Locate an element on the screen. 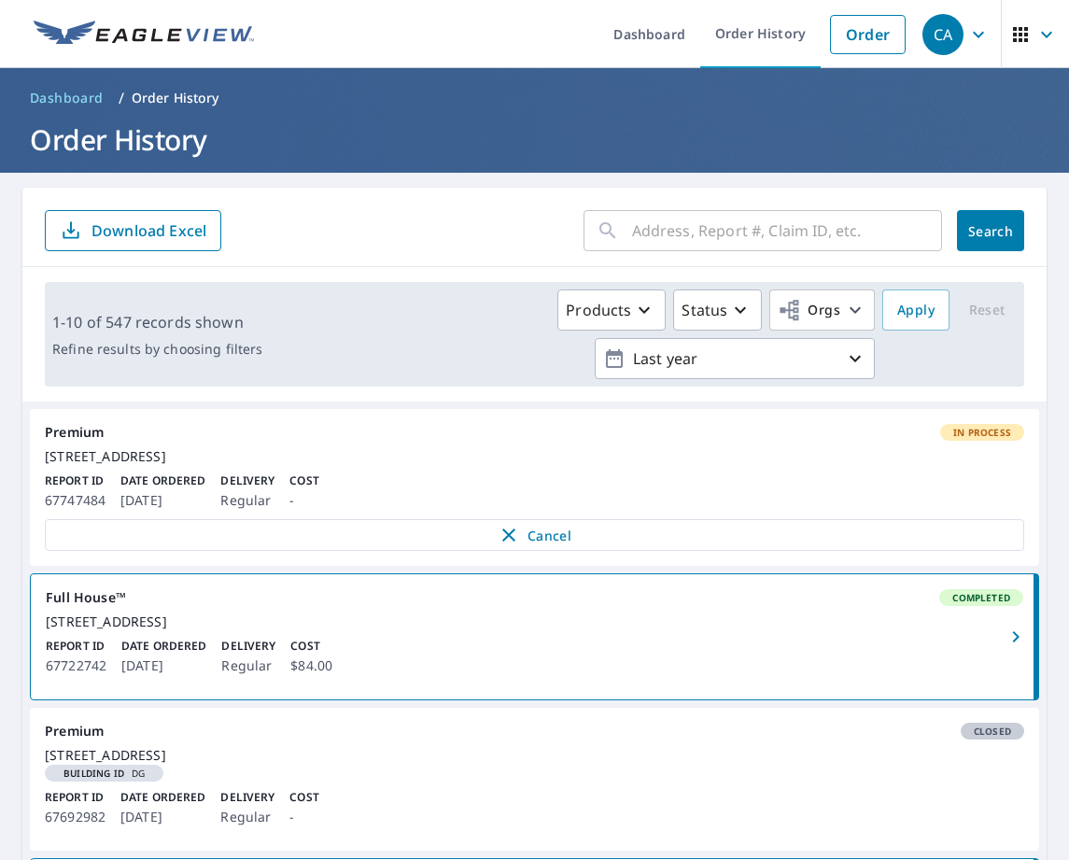 Image resolution: width=1069 pixels, height=860 pixels. p: Download Excel is located at coordinates (149, 231).